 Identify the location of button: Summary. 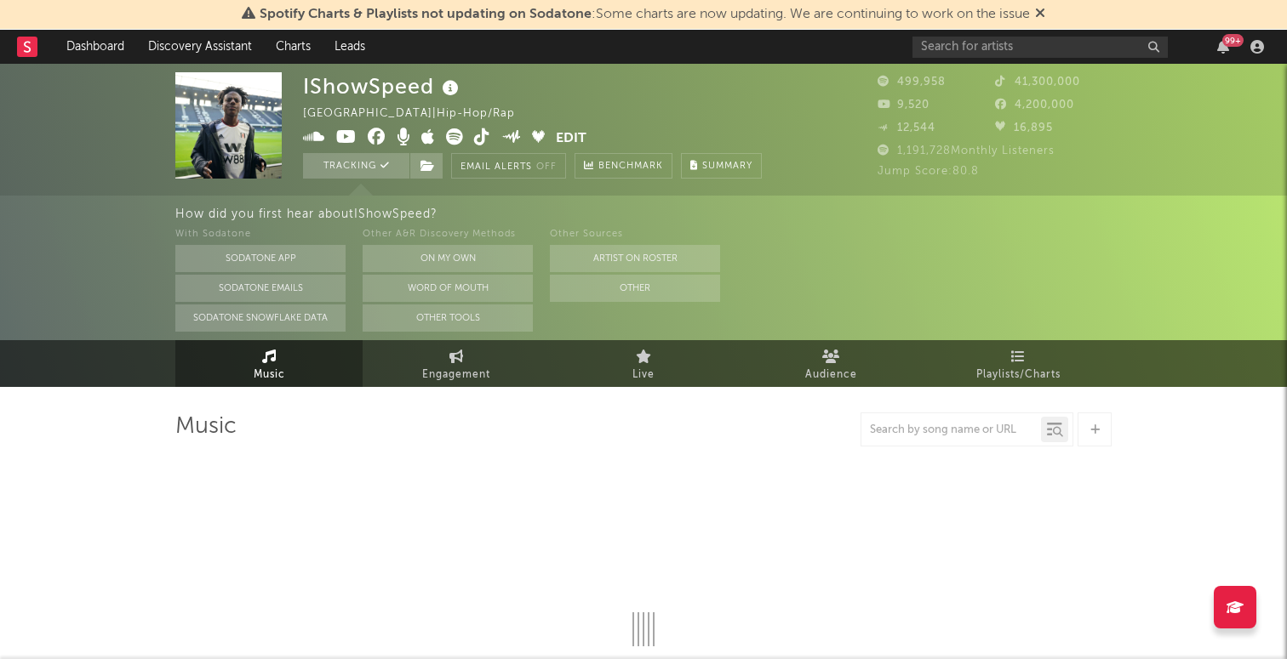
(721, 166).